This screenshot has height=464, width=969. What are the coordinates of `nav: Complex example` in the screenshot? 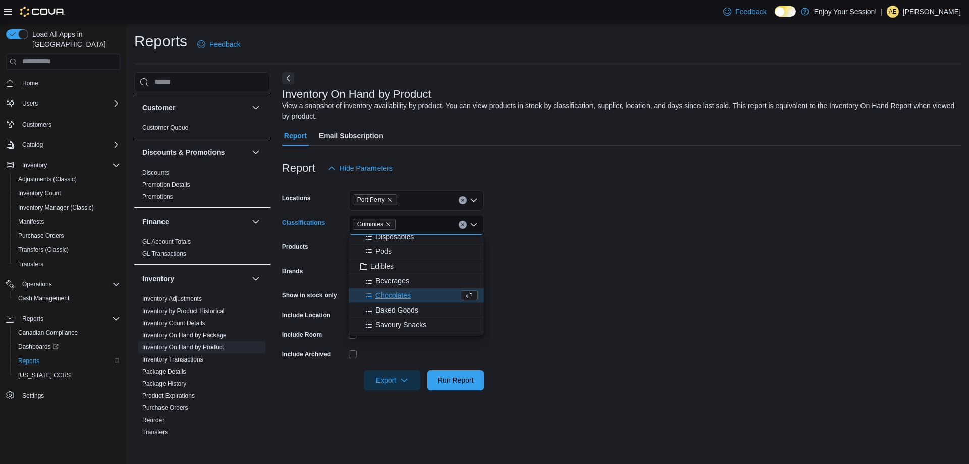 It's located at (63, 250).